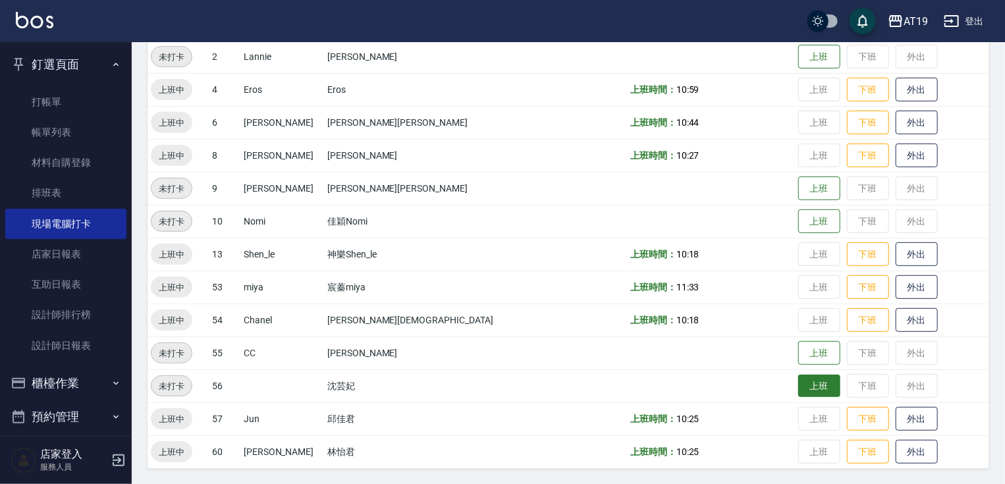 This screenshot has width=1005, height=484. I want to click on td: 4, so click(225, 90).